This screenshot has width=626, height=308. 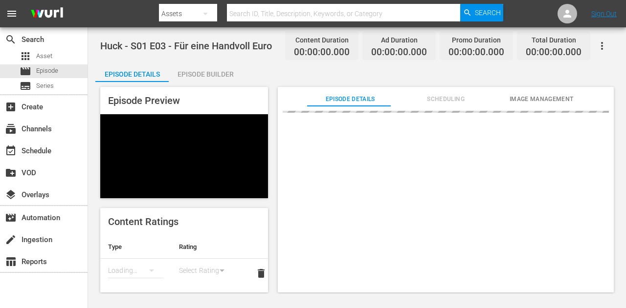 I want to click on span: VOD, so click(x=11, y=173).